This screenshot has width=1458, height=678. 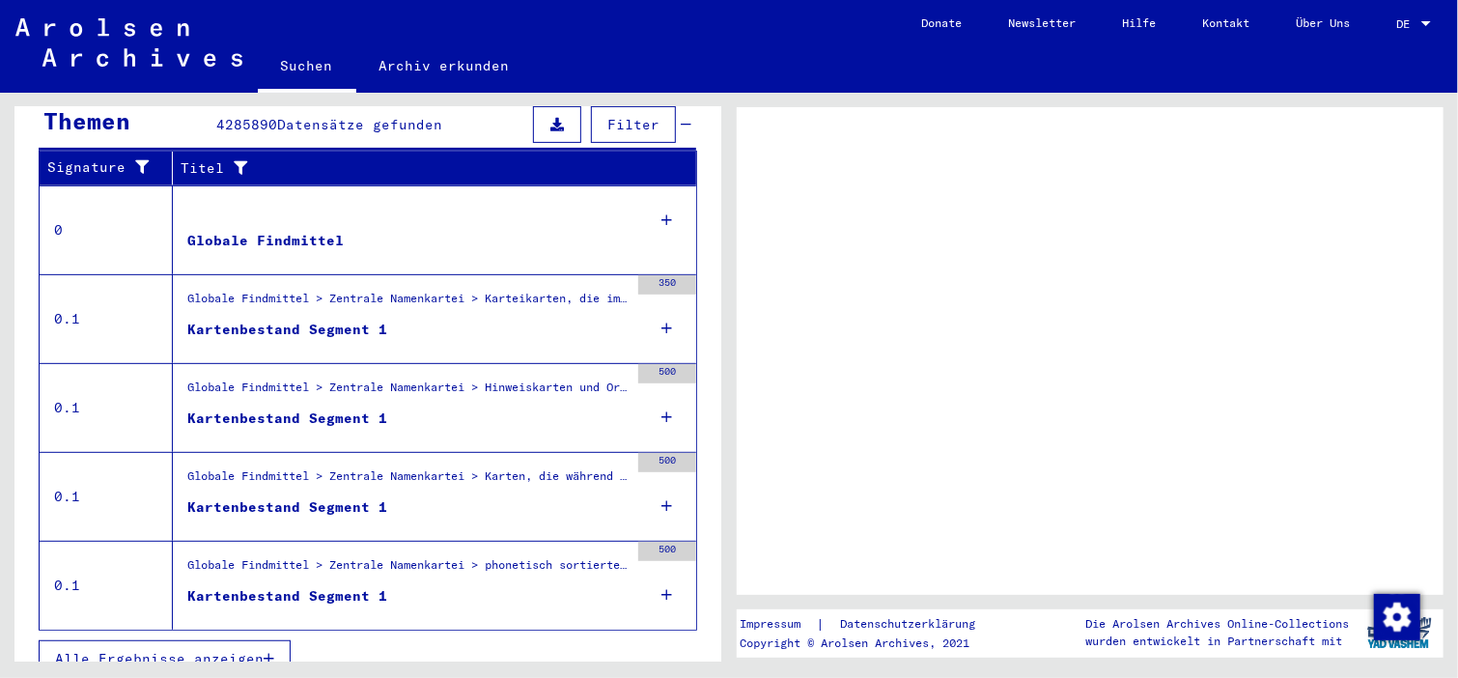 What do you see at coordinates (1217, 641) in the screenshot?
I see `p: wurden entwickelt in Partnerschaft mit` at bounding box center [1217, 641].